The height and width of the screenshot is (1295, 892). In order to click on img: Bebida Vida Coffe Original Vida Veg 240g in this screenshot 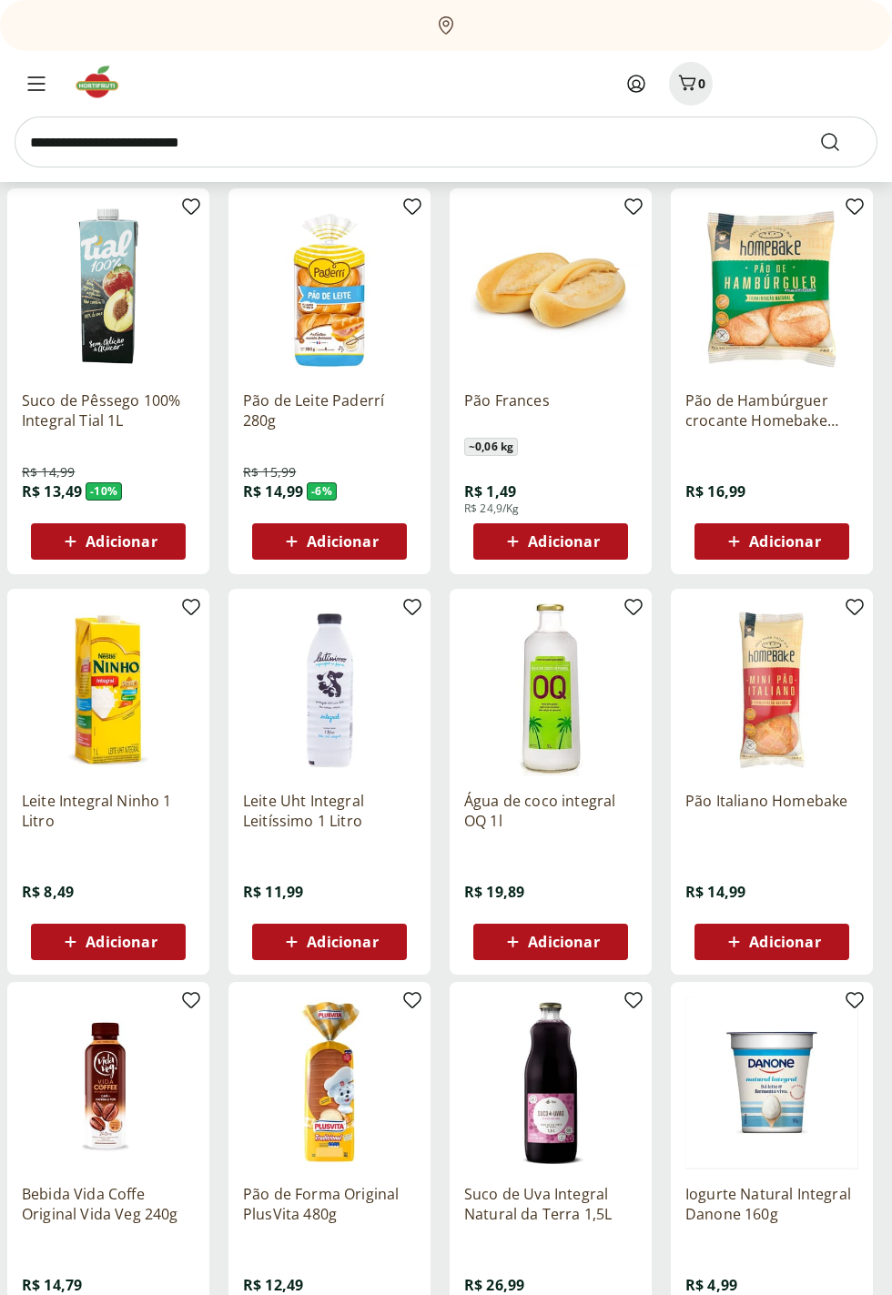, I will do `click(108, 1083)`.